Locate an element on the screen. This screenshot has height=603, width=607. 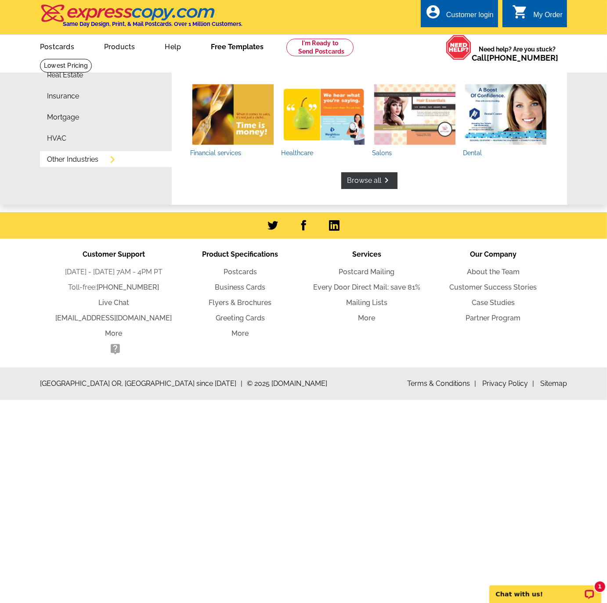
img: Salons is located at coordinates (415, 115).